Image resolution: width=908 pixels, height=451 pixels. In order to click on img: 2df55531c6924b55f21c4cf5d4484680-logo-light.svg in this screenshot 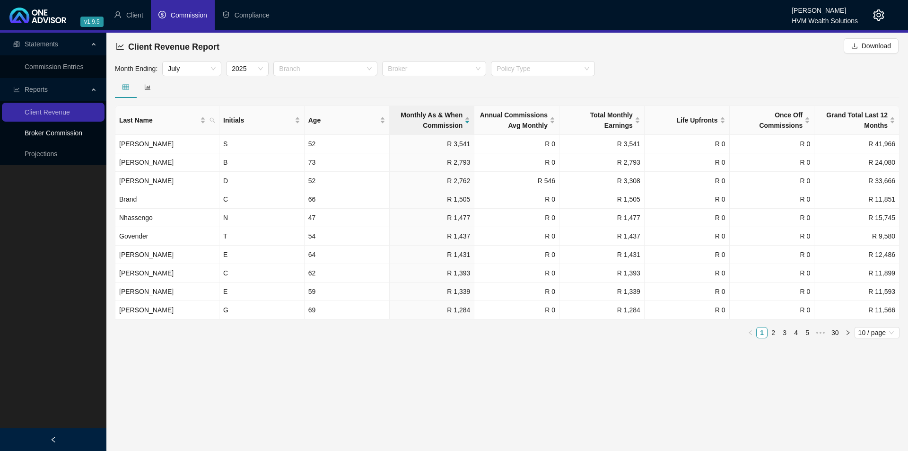, I will do `click(38, 15)`.